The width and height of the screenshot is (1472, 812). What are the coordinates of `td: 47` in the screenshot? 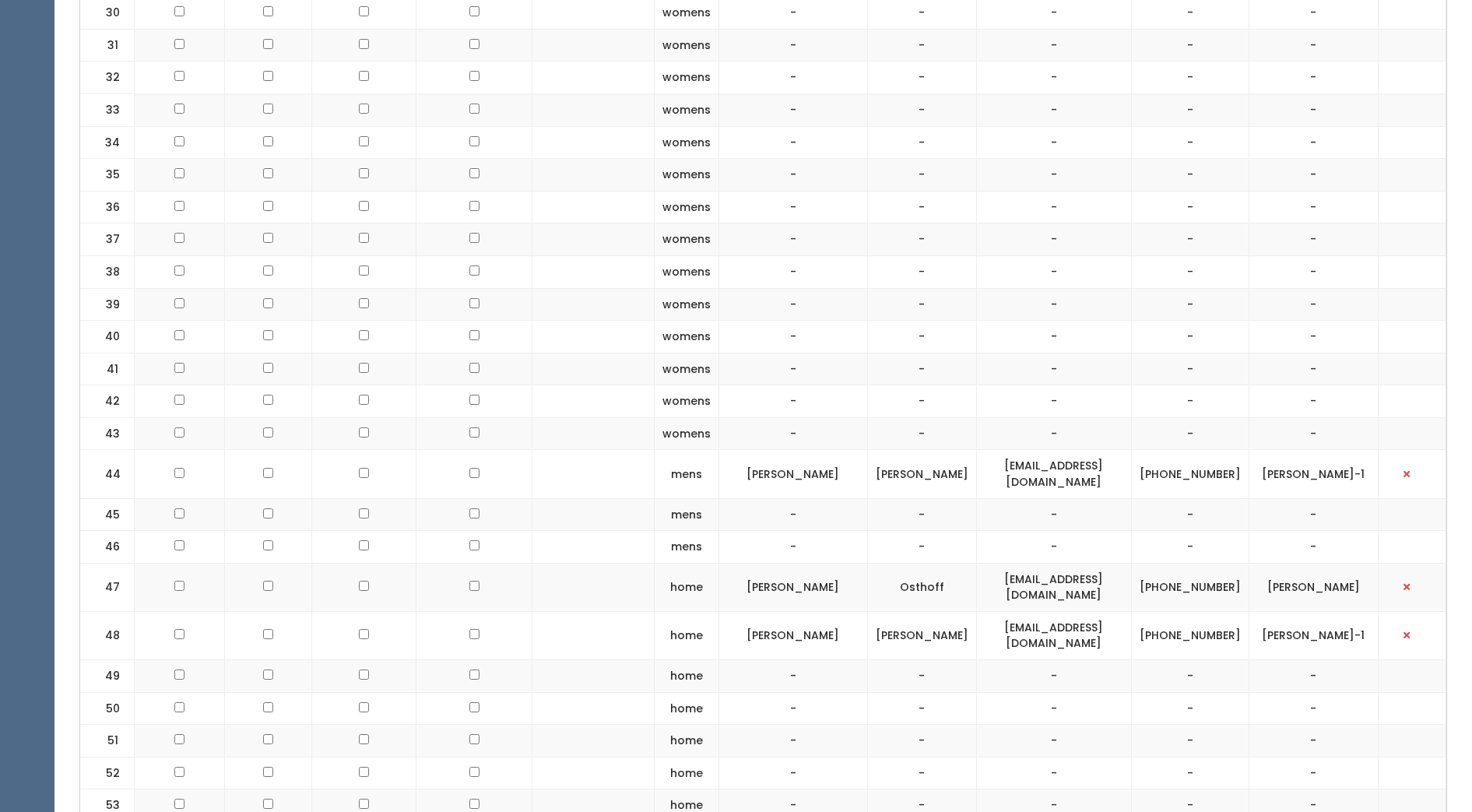 It's located at (108, 587).